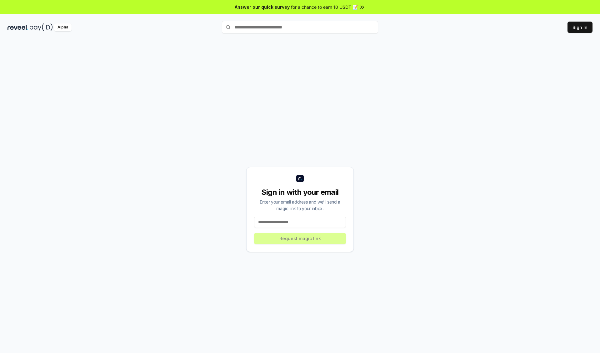 This screenshot has height=353, width=600. I want to click on button: Sign In, so click(580, 27).